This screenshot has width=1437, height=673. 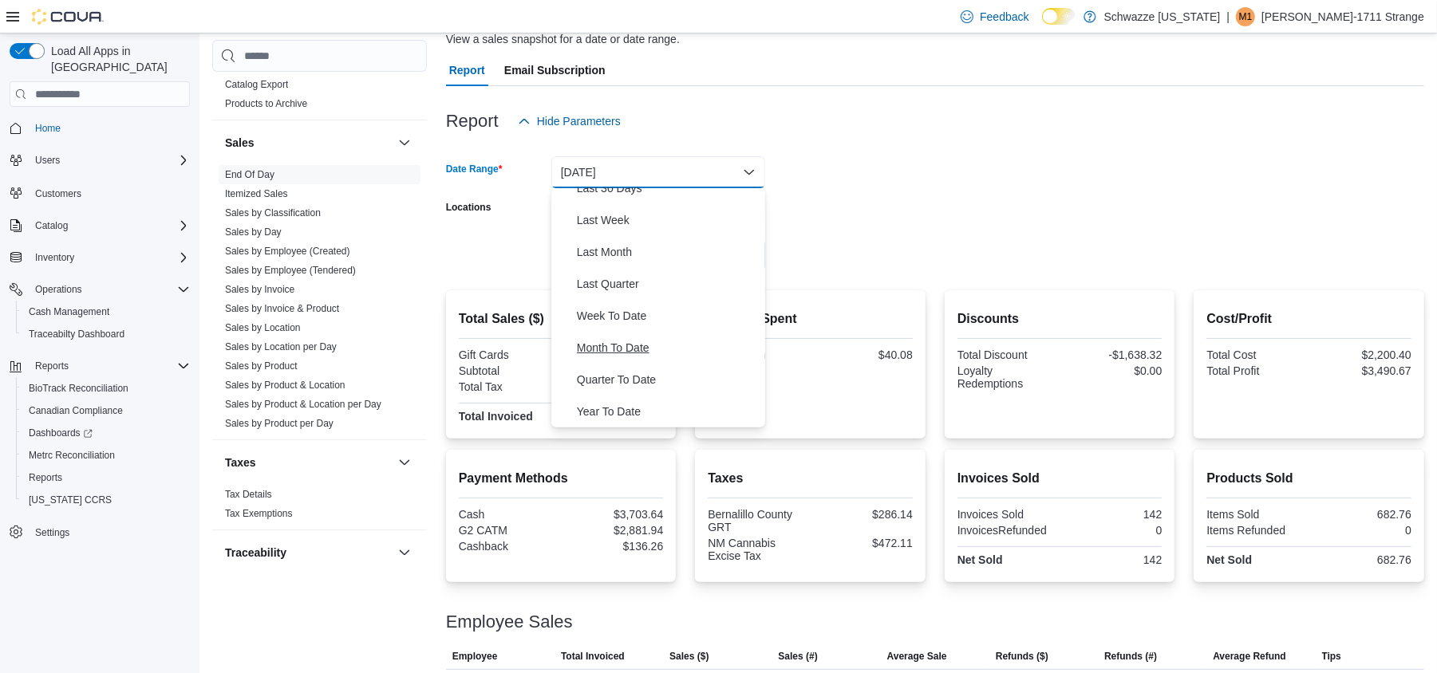 I want to click on span: Users, so click(x=109, y=160).